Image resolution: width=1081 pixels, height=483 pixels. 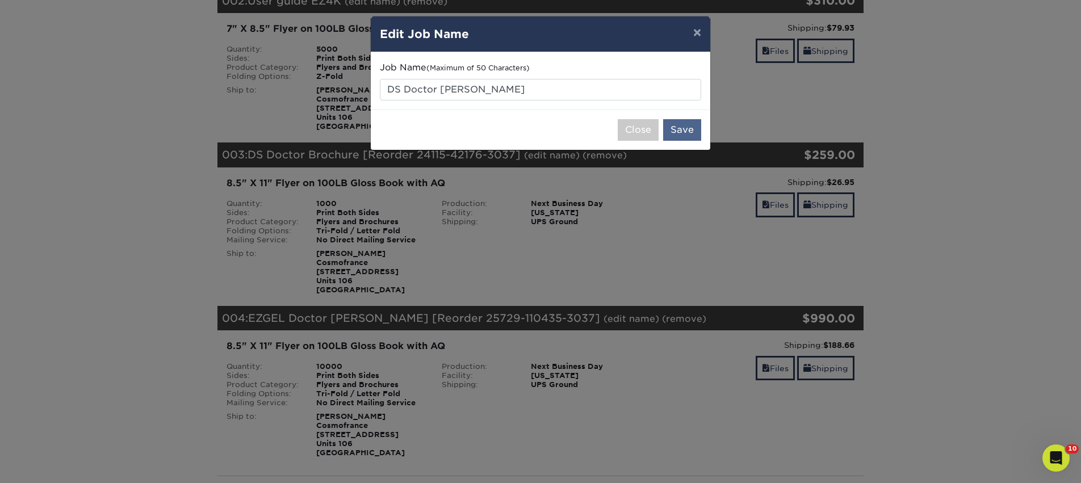 I want to click on label: Job Name, so click(x=455, y=68).